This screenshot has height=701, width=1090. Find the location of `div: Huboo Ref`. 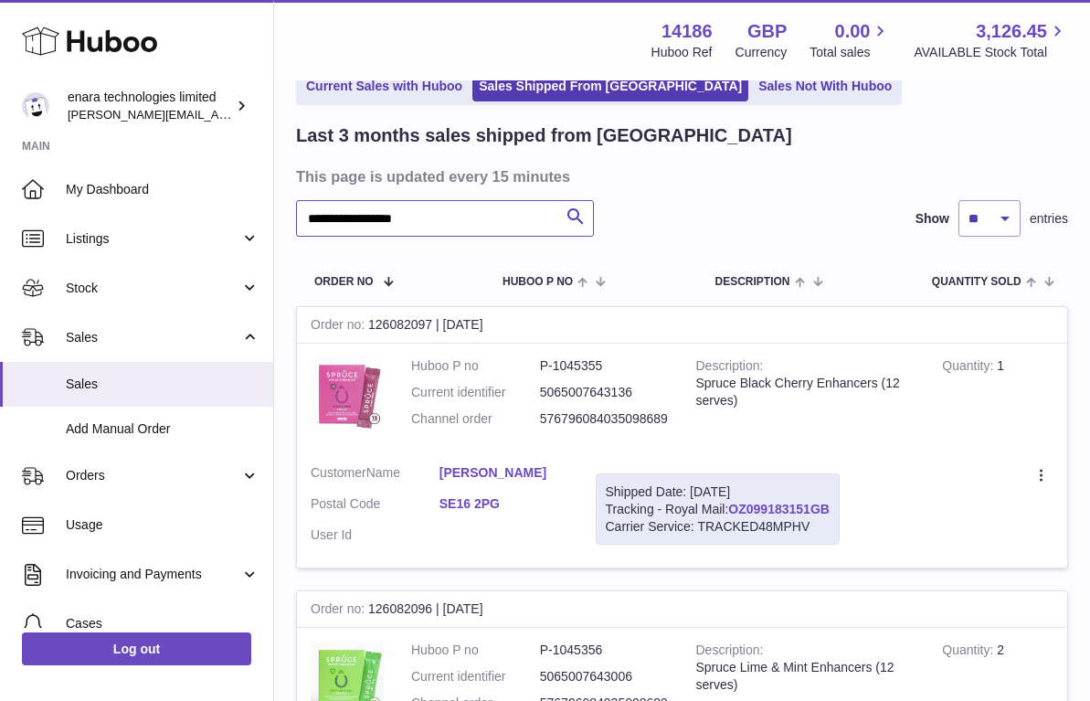

div: Huboo Ref is located at coordinates (682, 52).